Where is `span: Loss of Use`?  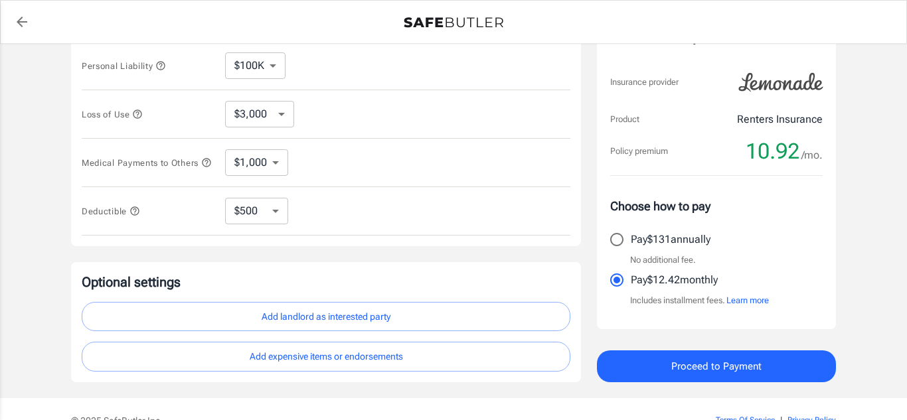
span: Loss of Use is located at coordinates (112, 114).